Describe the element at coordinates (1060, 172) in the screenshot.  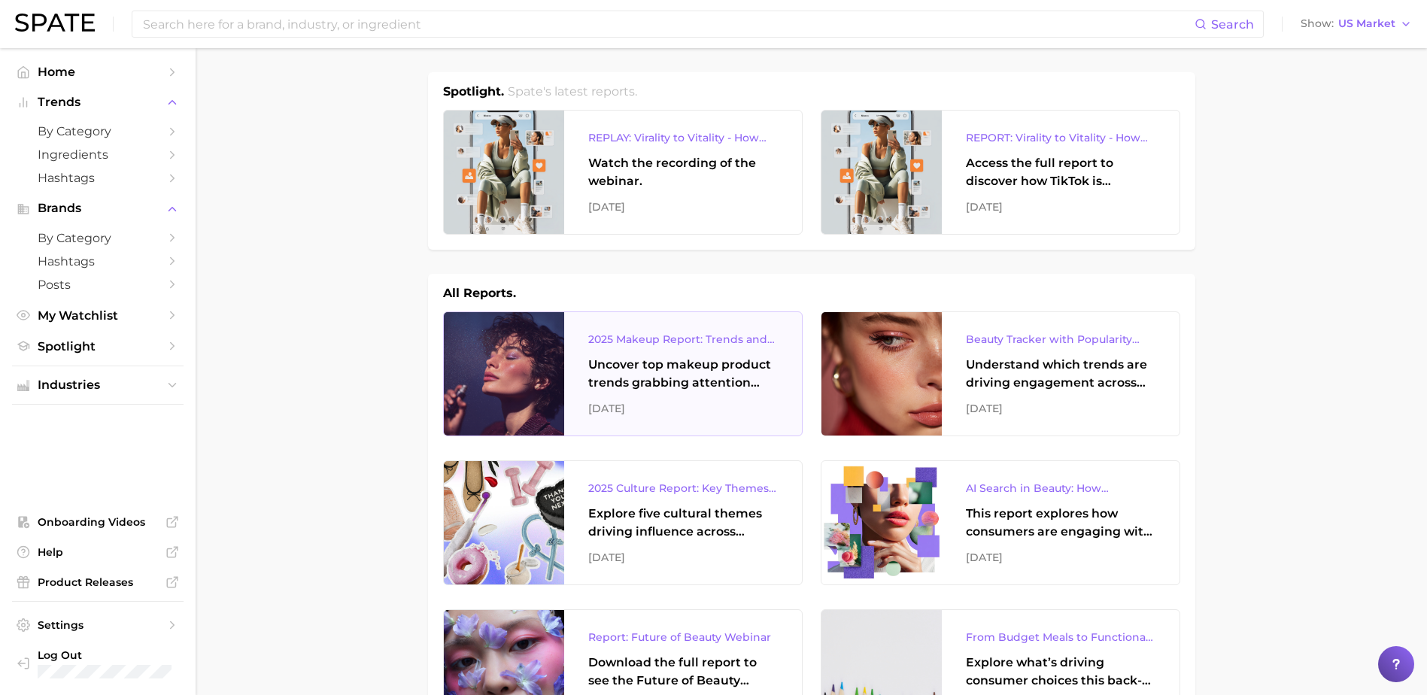
I see `div: Access the full report to discover how TikTok is reshaping the wellness landscape, from product d...` at that location.